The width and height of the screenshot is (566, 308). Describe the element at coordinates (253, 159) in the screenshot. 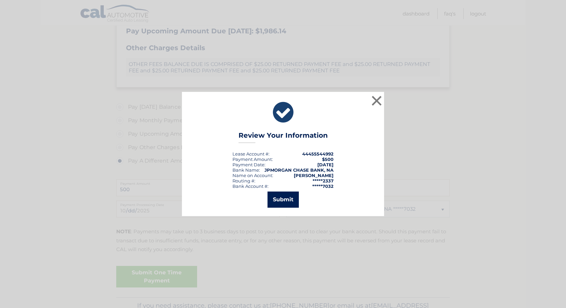

I see `div: Payment Amount:` at that location.